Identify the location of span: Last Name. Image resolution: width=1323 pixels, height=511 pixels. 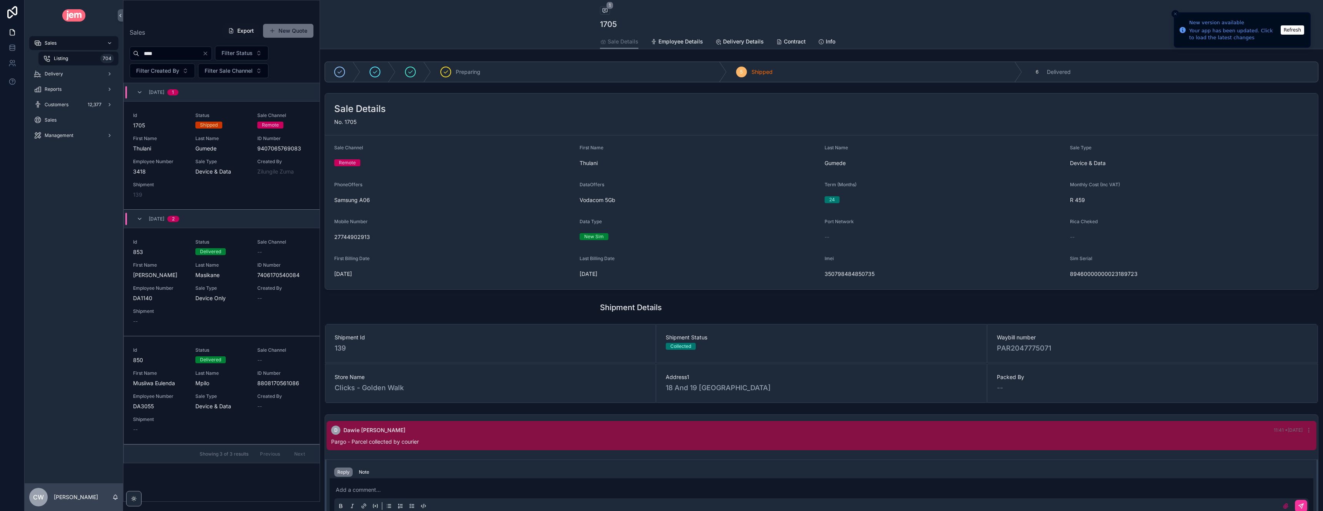
(222, 138).